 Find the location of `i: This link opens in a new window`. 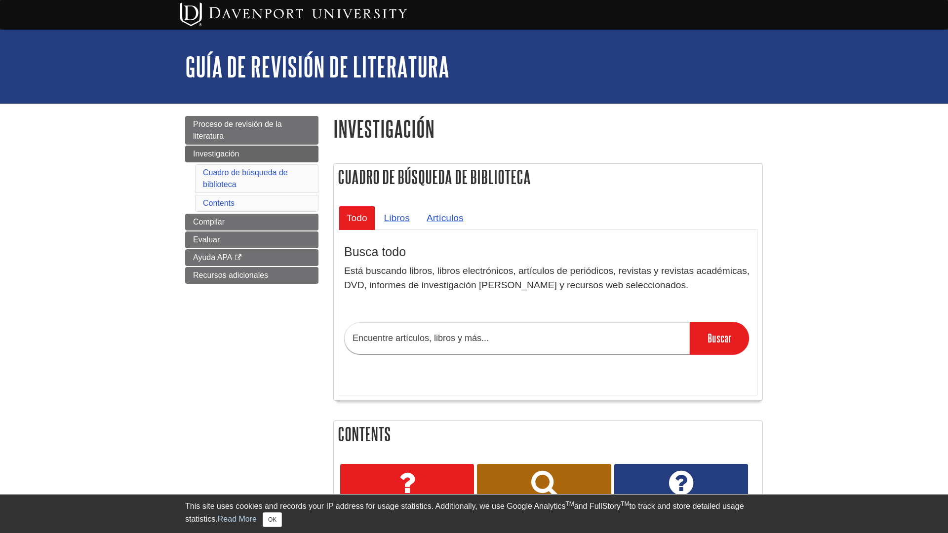

i: This link opens in a new window is located at coordinates (238, 258).